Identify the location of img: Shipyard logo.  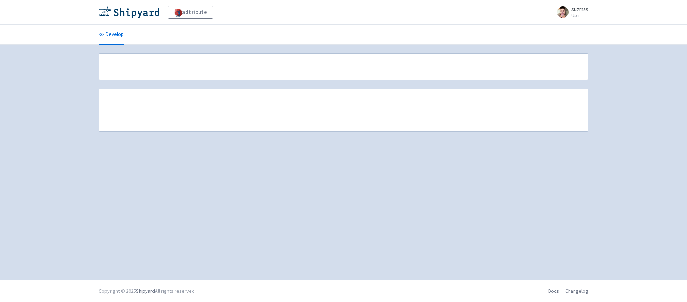
(129, 12).